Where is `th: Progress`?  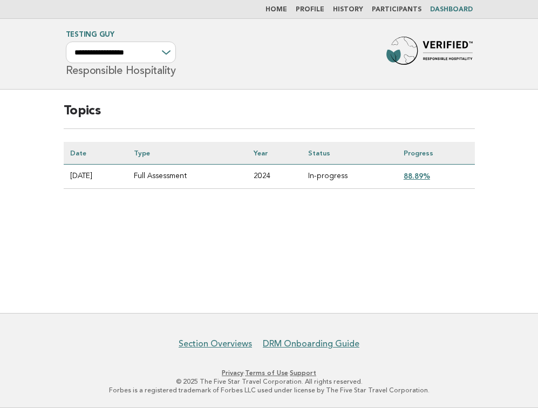
th: Progress is located at coordinates (436, 153).